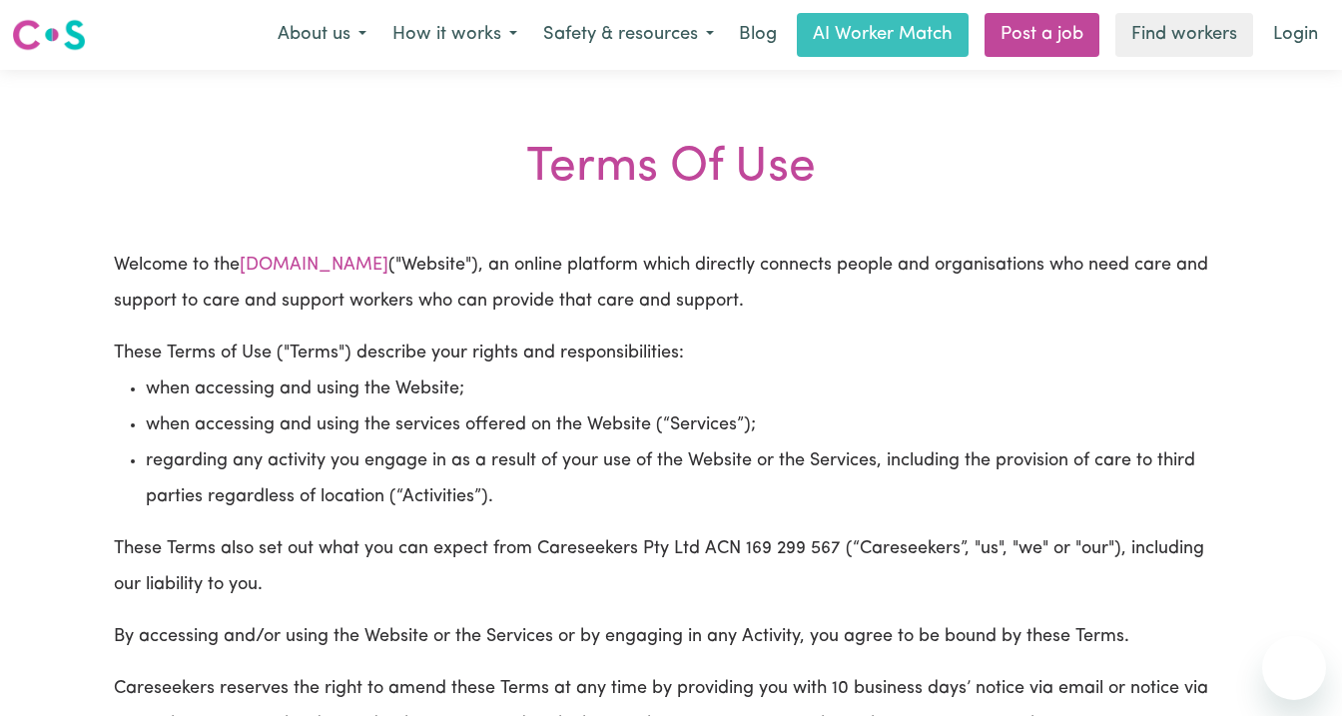  I want to click on a: Post a job, so click(1042, 35).